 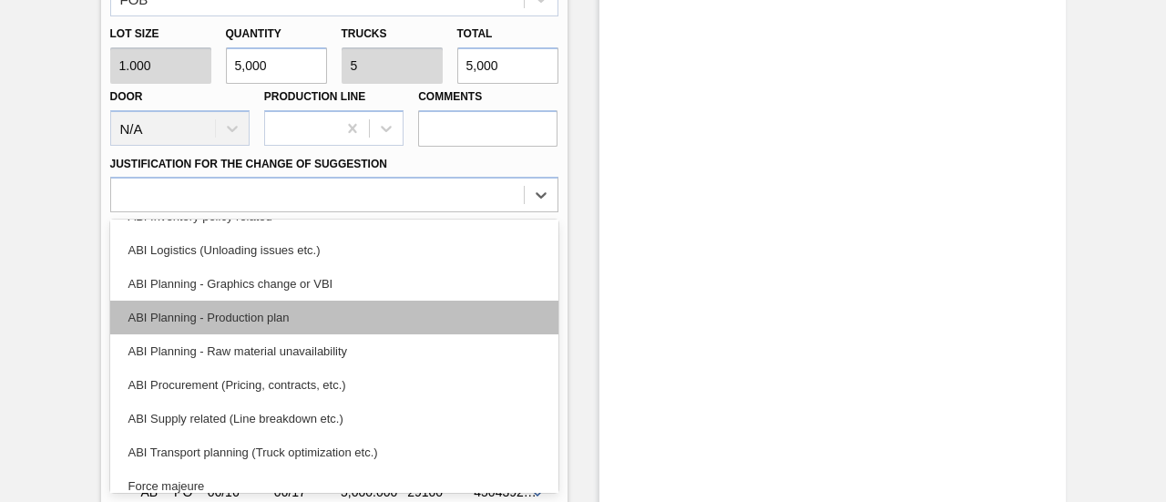 I want to click on div: ABI Planning - Graphics change or VBI, so click(x=334, y=283).